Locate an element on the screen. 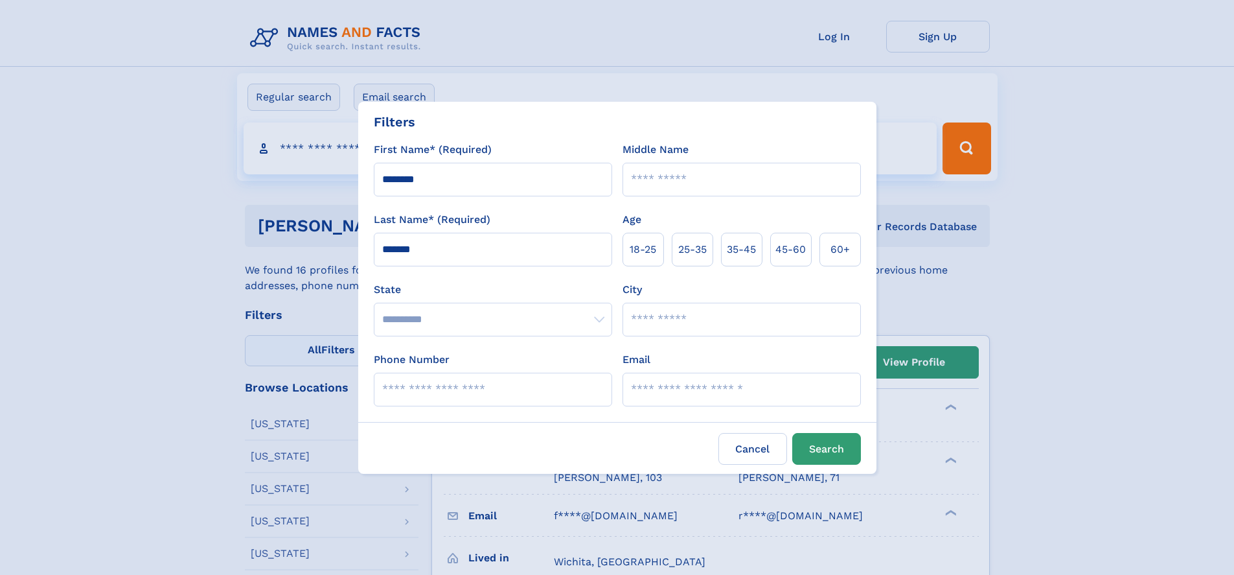  button: Search is located at coordinates (827, 448).